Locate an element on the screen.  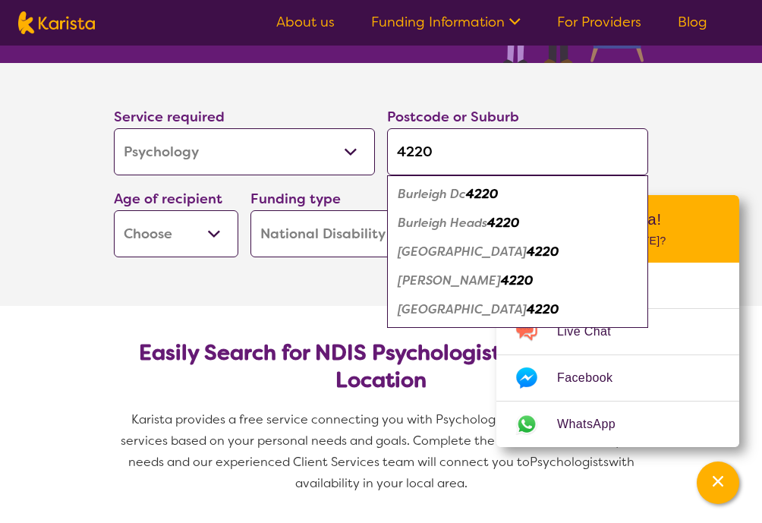
button: Channel Menu is located at coordinates (718, 482).